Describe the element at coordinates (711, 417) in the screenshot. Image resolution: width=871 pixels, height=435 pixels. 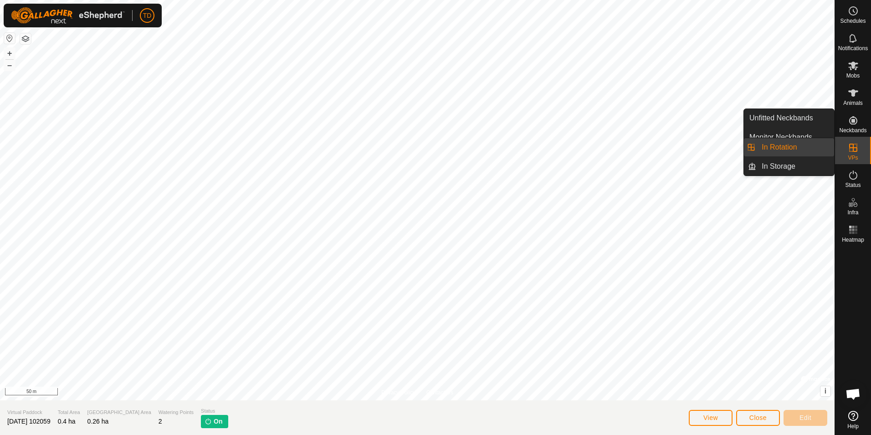
I see `button: View` at that location.